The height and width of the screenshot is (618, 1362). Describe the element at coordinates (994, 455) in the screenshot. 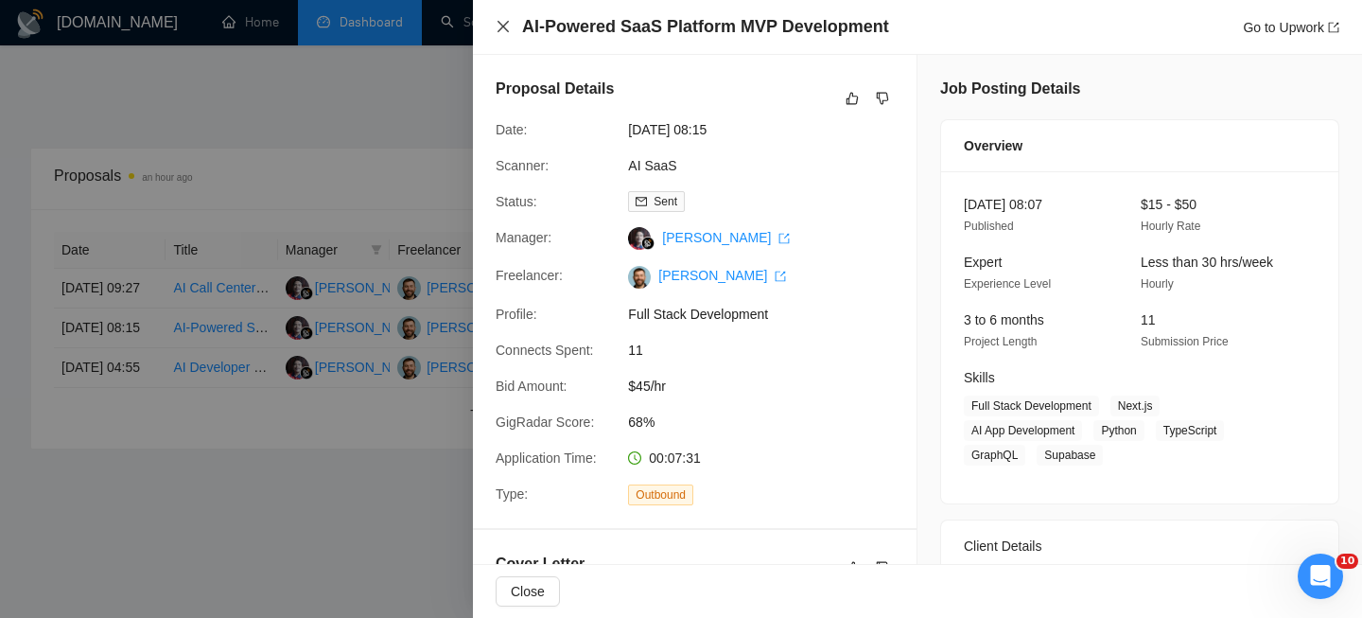

I see `span: GraphQL` at that location.